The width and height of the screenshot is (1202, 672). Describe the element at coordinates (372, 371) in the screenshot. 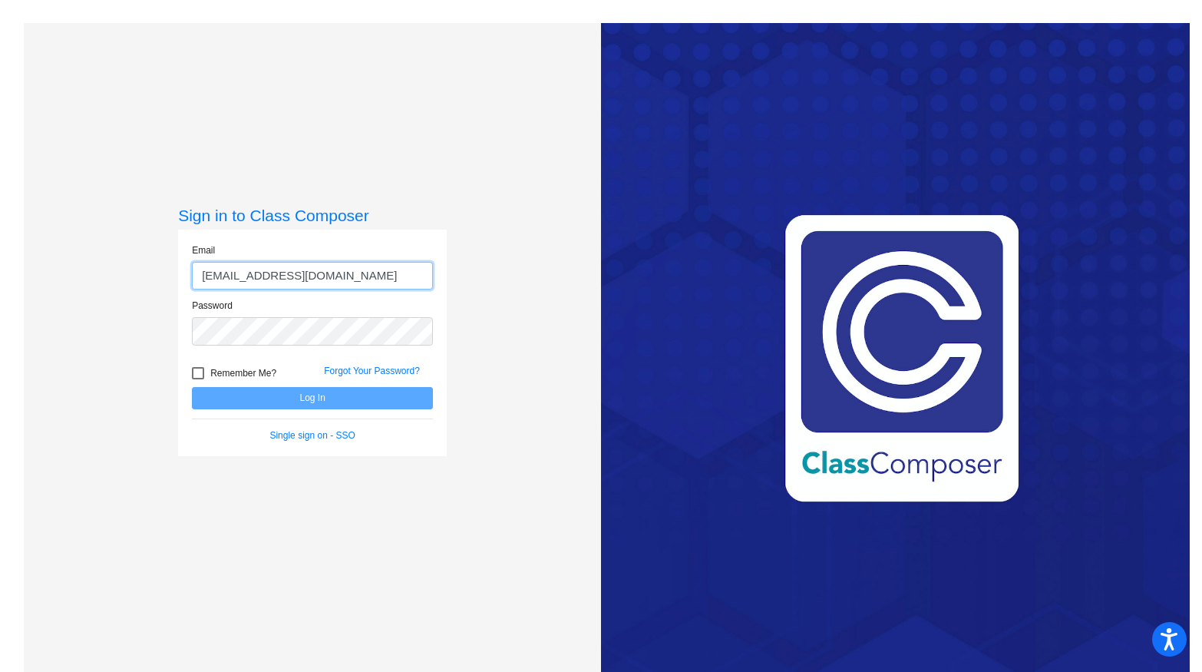

I see `a: Forgot Your Password?` at that location.